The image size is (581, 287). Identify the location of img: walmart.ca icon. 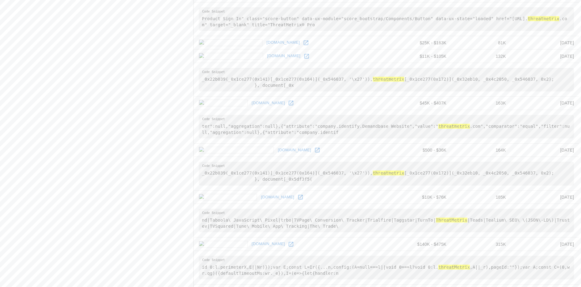
(223, 245).